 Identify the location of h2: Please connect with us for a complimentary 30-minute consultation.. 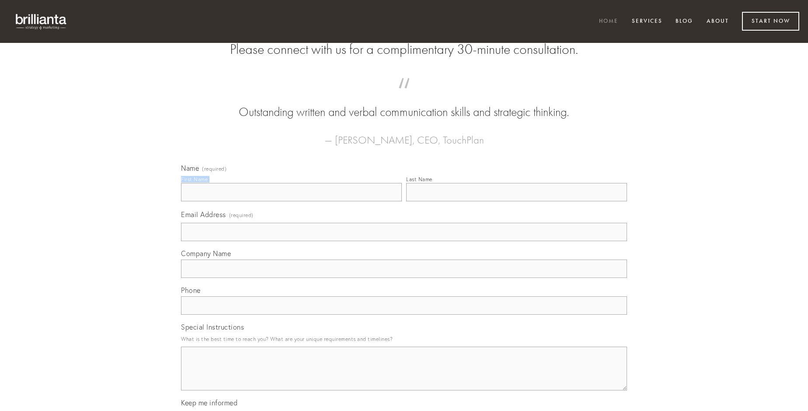
(404, 49).